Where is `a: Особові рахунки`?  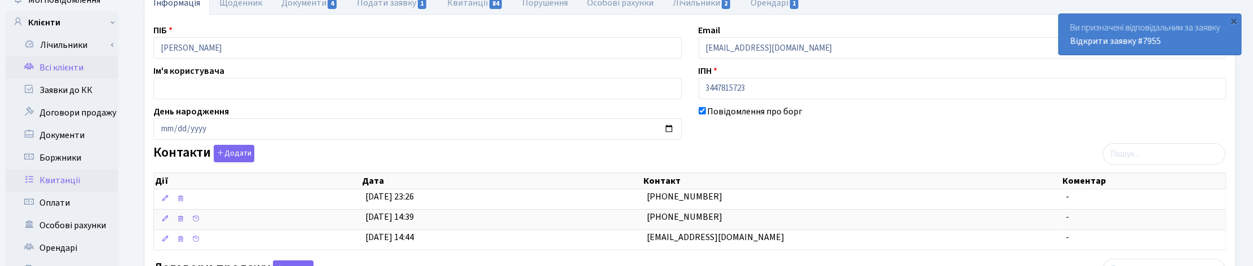 a: Особові рахунки is located at coordinates (62, 225).